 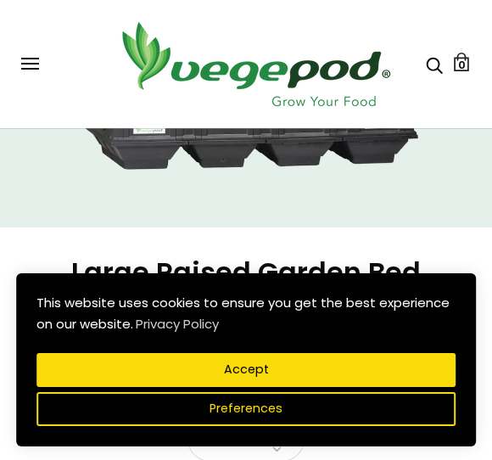 What do you see at coordinates (177, 324) in the screenshot?
I see `a: Privacy Policy (opens in a new tab)` at bounding box center [177, 324].